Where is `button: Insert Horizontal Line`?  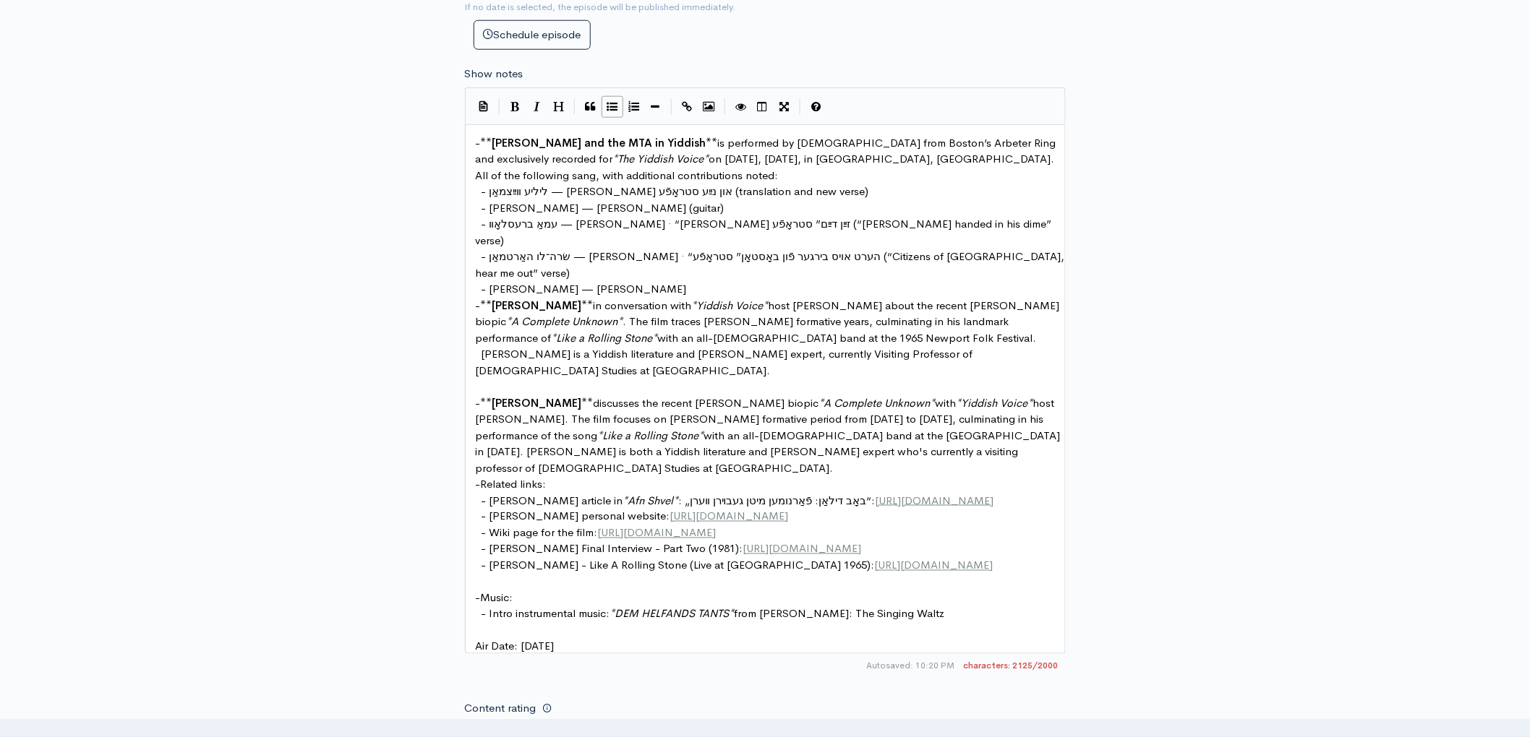 button: Insert Horizontal Line is located at coordinates (656, 107).